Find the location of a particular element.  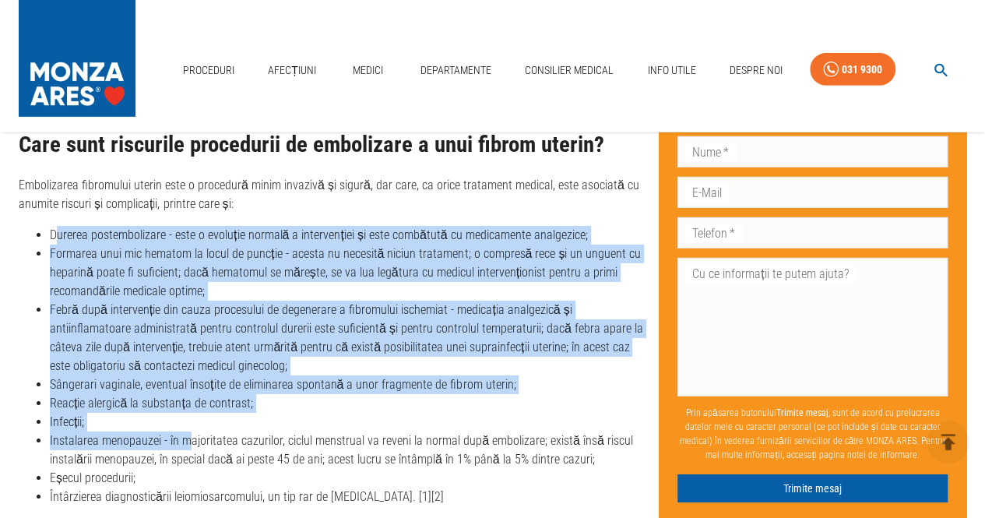

li: Instalarea menopauzei - în majoritatea cazurilor, ciclul menstrual va reveni la normal după embol... is located at coordinates (348, 450).